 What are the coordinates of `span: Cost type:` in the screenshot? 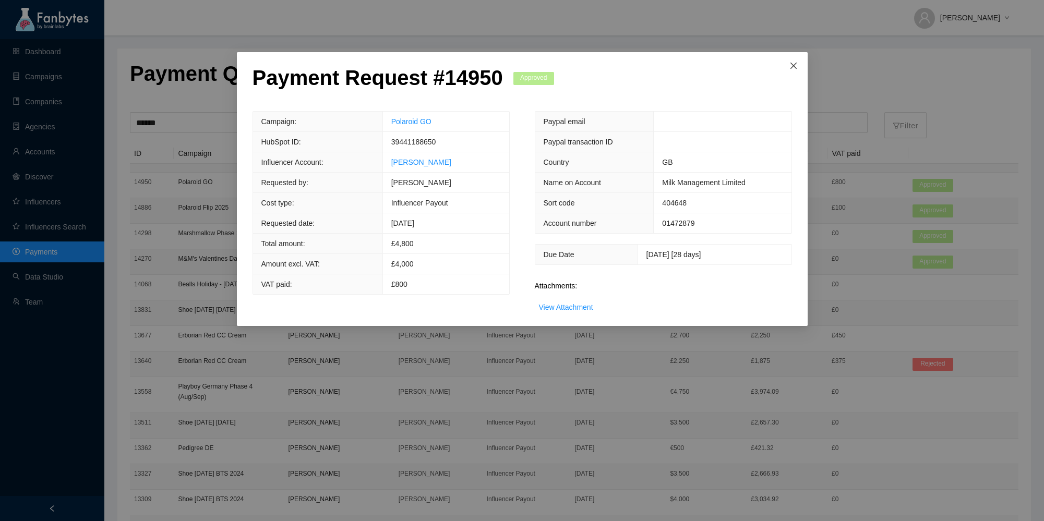 It's located at (278, 203).